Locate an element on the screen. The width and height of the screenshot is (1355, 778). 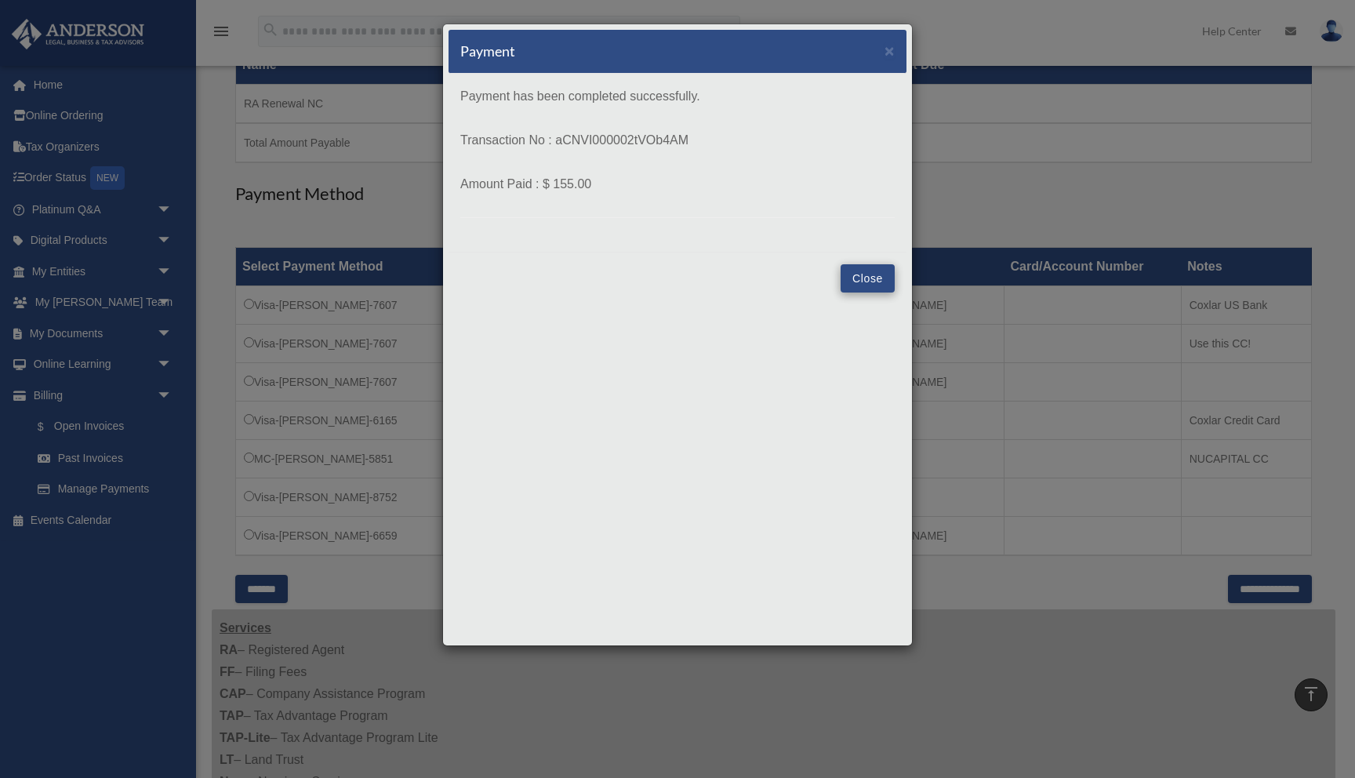
p: Amount Paid : $ 155.00 is located at coordinates (677, 184).